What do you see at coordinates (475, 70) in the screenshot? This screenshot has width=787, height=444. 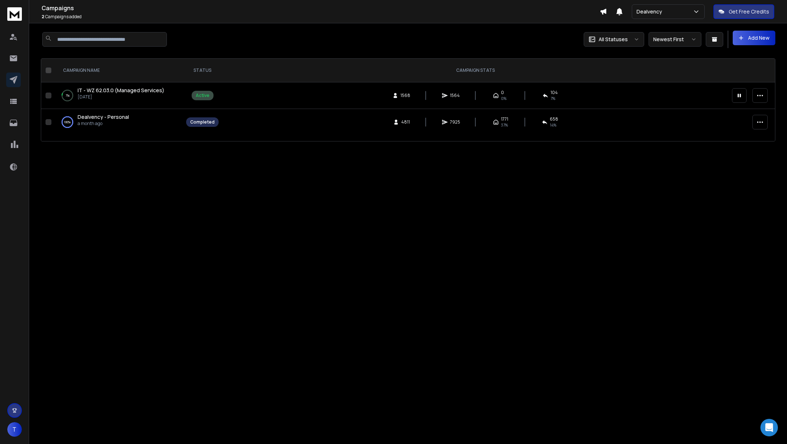 I see `th: CAMPAIGN STATS` at bounding box center [475, 70].